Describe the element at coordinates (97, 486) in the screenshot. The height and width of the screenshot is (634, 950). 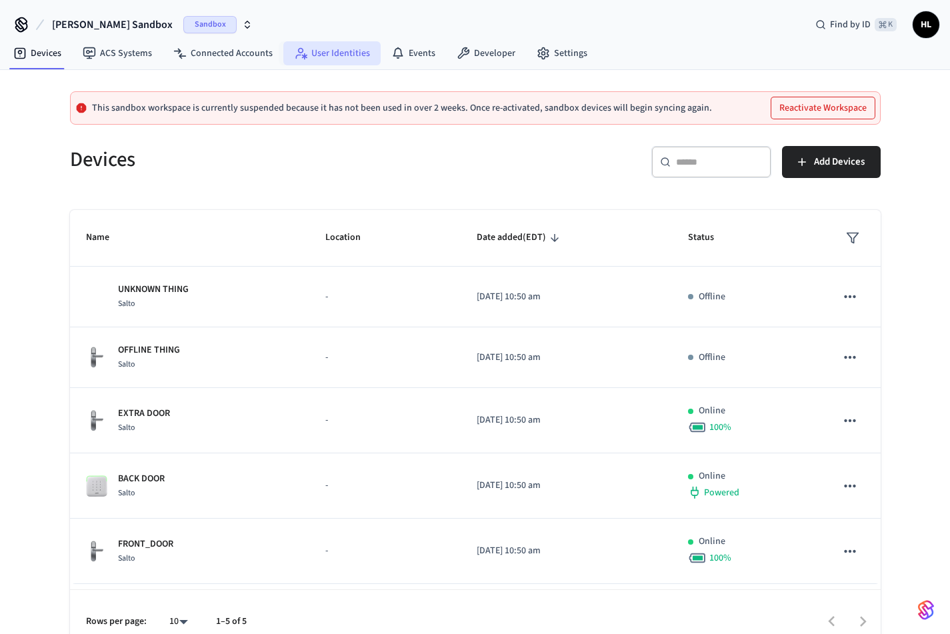
I see `img: salto_wallreader_pin` at that location.